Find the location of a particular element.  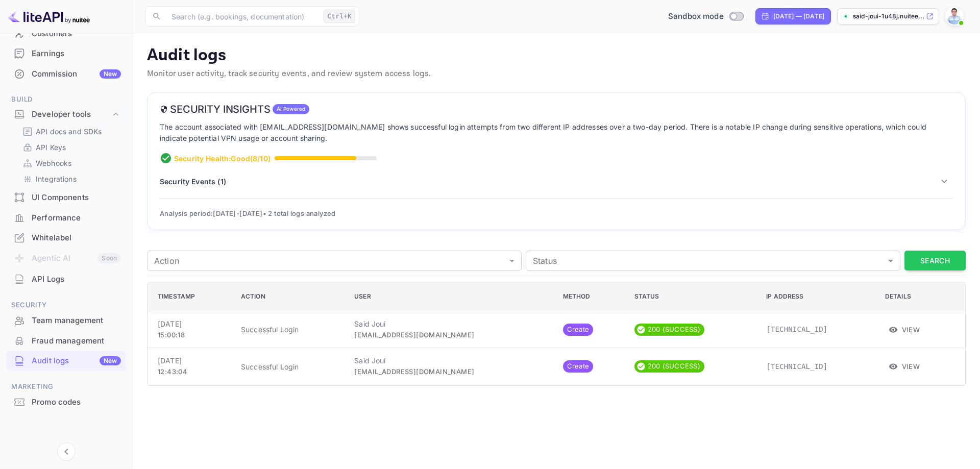

a: UI Components is located at coordinates (66, 197).